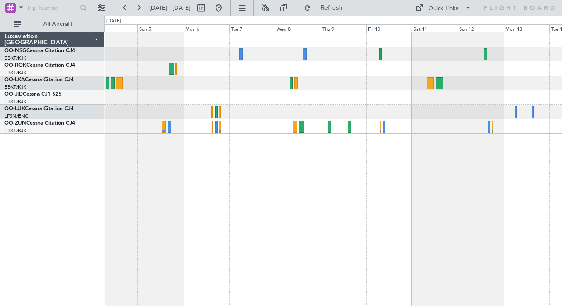  I want to click on div: Fri 10, so click(389, 28).